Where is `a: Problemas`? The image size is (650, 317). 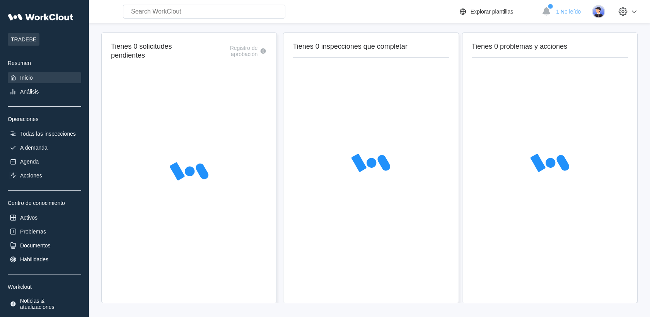 a: Problemas is located at coordinates (44, 232).